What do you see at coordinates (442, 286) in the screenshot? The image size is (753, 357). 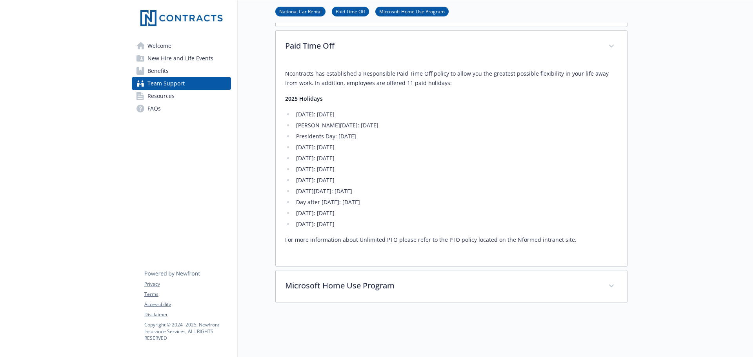 I see `p: Microsoft Home Use Program` at bounding box center [442, 286].